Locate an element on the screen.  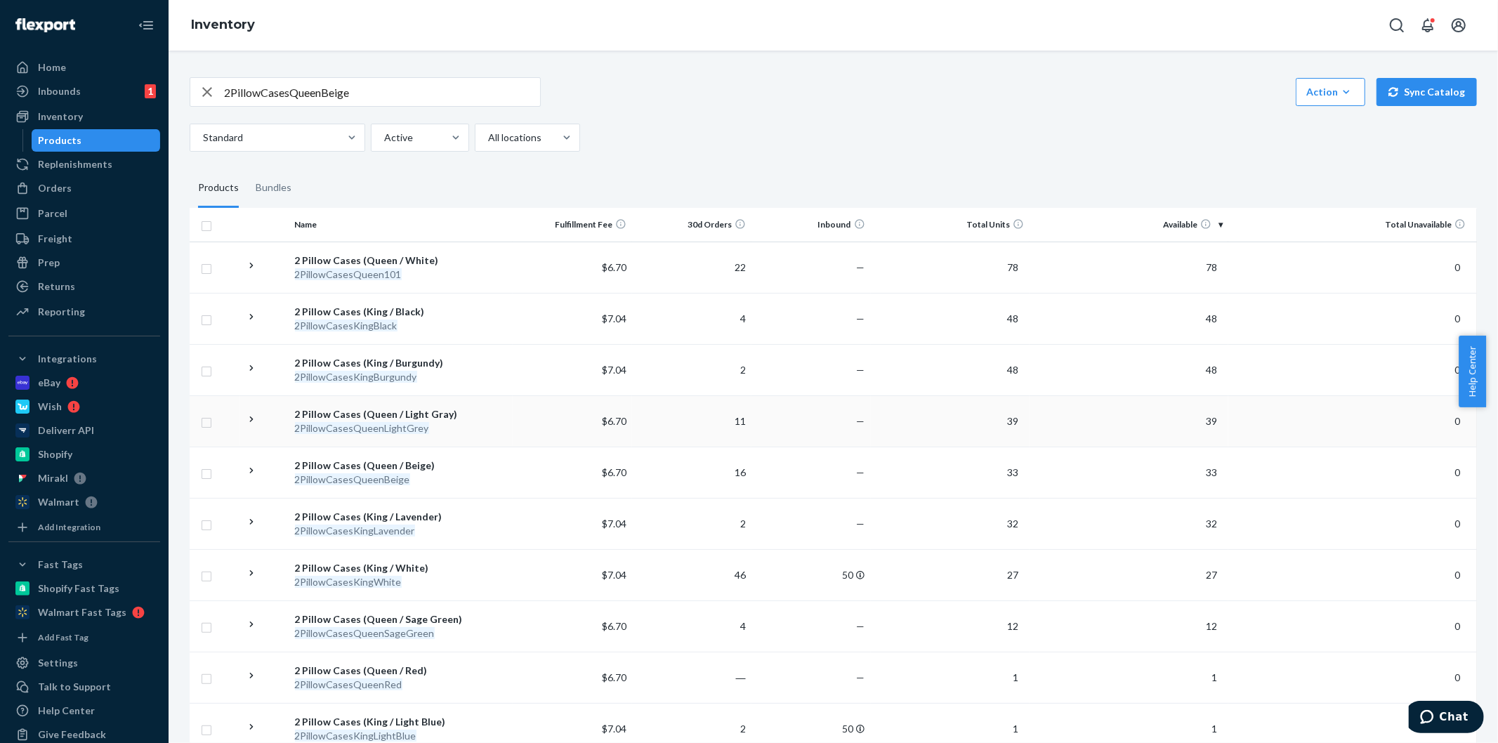
input: Standard is located at coordinates (202, 138).